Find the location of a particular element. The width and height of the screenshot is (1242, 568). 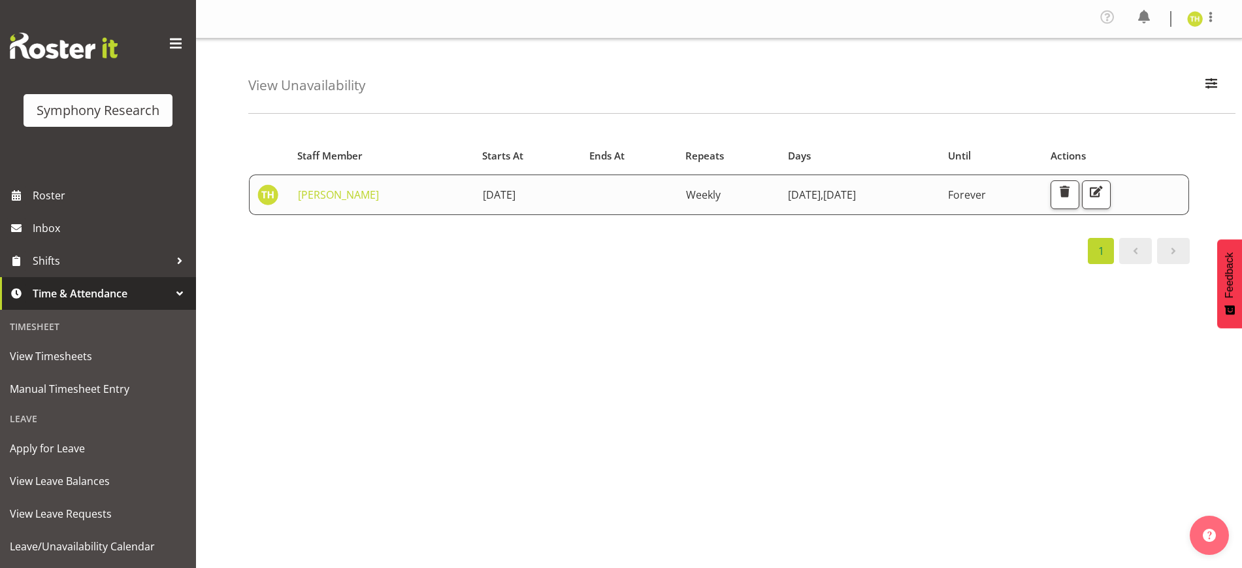

div: Timesheet is located at coordinates (98, 326).